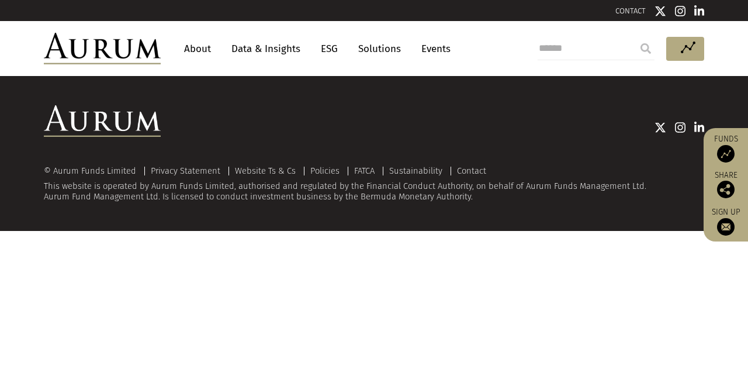 The width and height of the screenshot is (748, 369). I want to click on img: Share this post, so click(726, 189).